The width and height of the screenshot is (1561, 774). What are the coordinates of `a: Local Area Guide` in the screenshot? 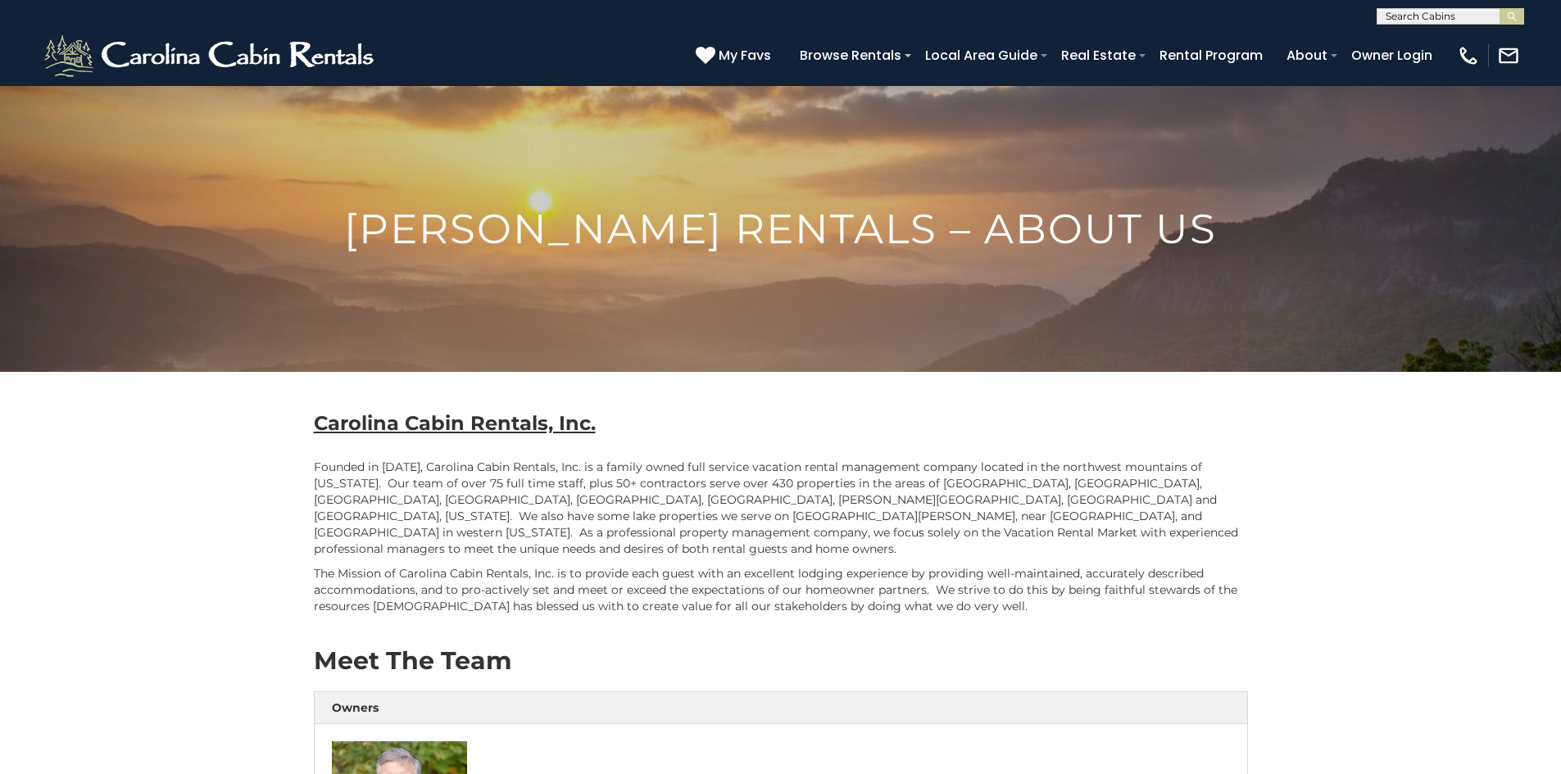 It's located at (981, 55).